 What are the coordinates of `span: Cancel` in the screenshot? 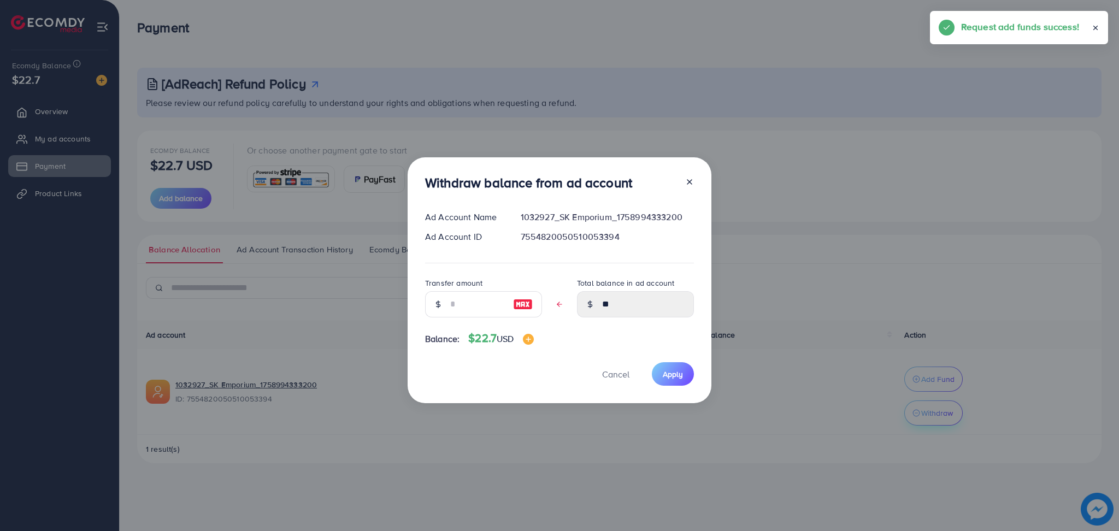 It's located at (616, 374).